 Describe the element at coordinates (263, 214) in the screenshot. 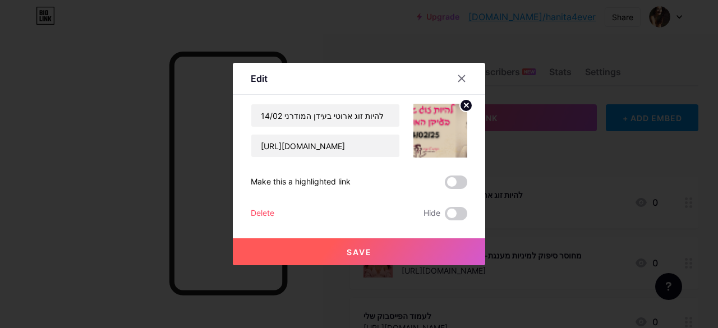

I see `div: Delete` at that location.